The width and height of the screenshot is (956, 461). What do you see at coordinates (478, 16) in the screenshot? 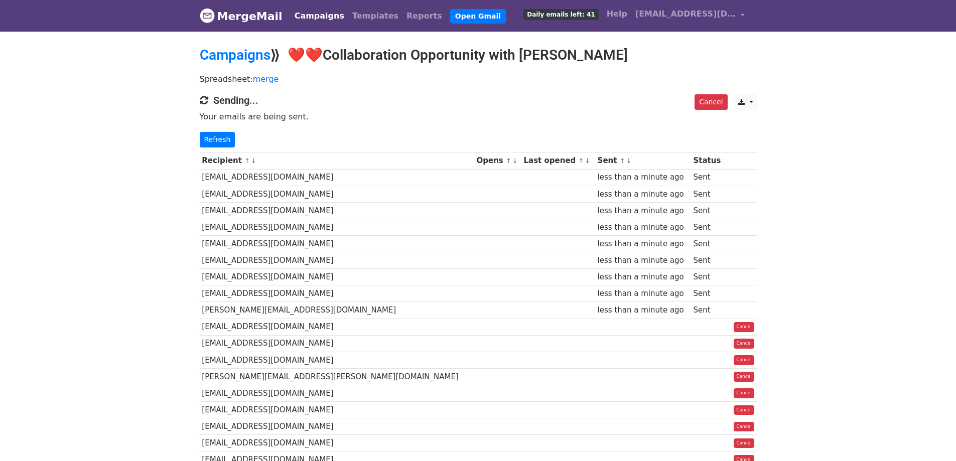
I see `a: Open Gmail` at bounding box center [478, 16].